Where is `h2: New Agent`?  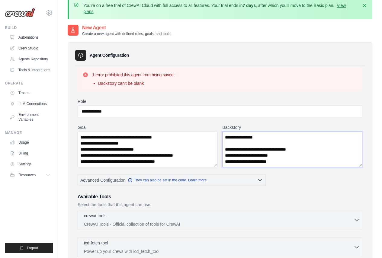 h2: New Agent is located at coordinates (126, 28).